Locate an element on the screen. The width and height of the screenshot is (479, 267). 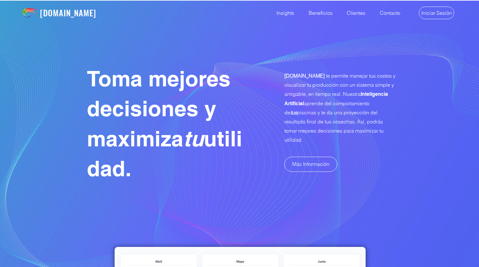
p: Clientes is located at coordinates (356, 13).